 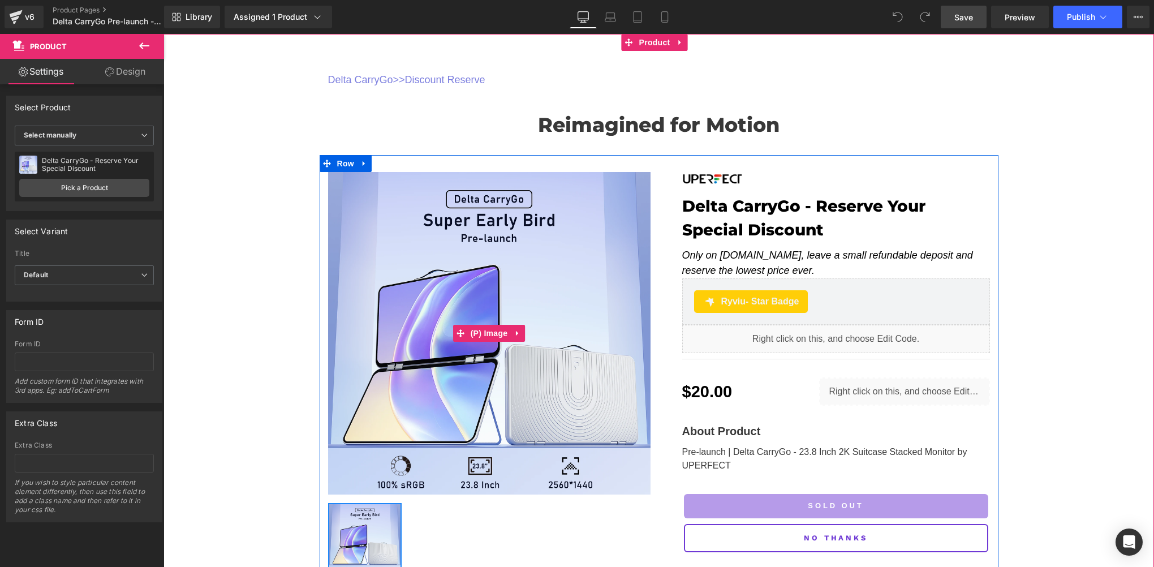 I want to click on div: Select Product, so click(x=43, y=104).